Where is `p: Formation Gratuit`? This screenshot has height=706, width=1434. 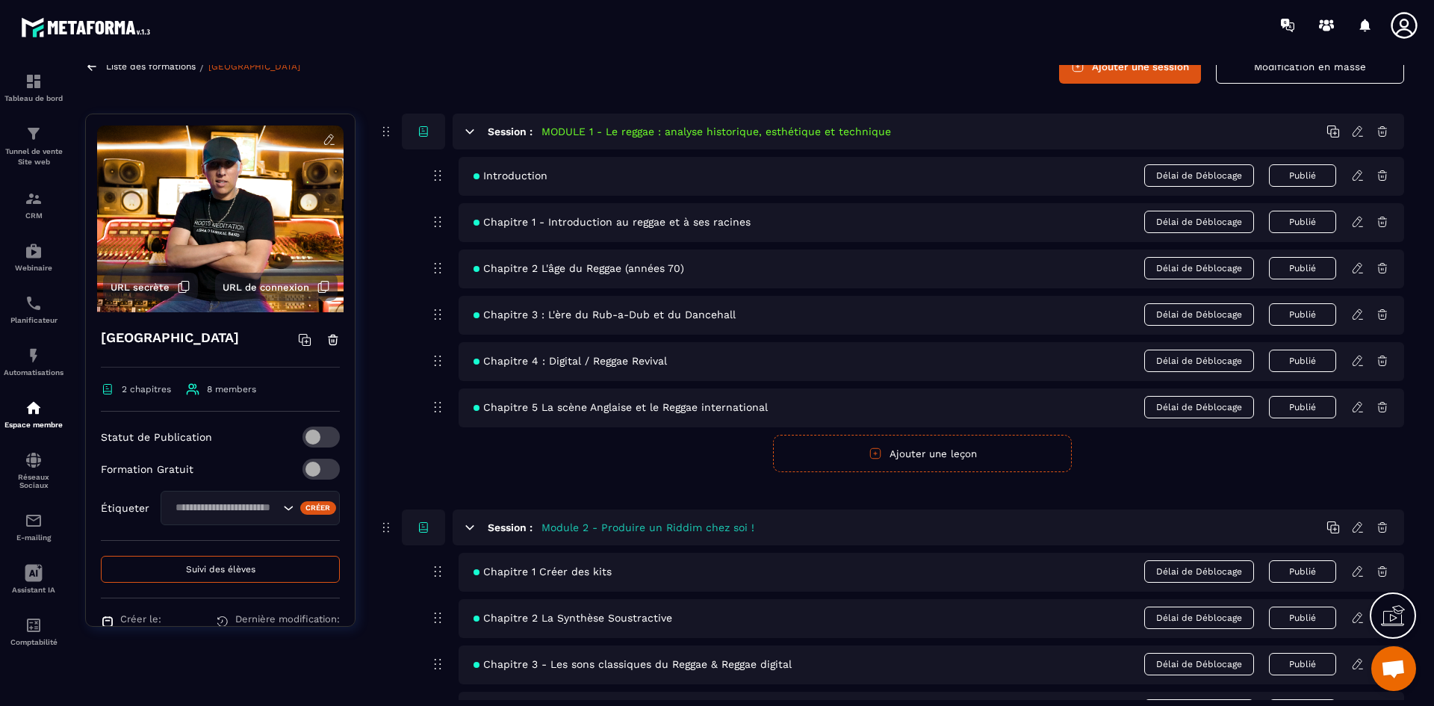 p: Formation Gratuit is located at coordinates (147, 469).